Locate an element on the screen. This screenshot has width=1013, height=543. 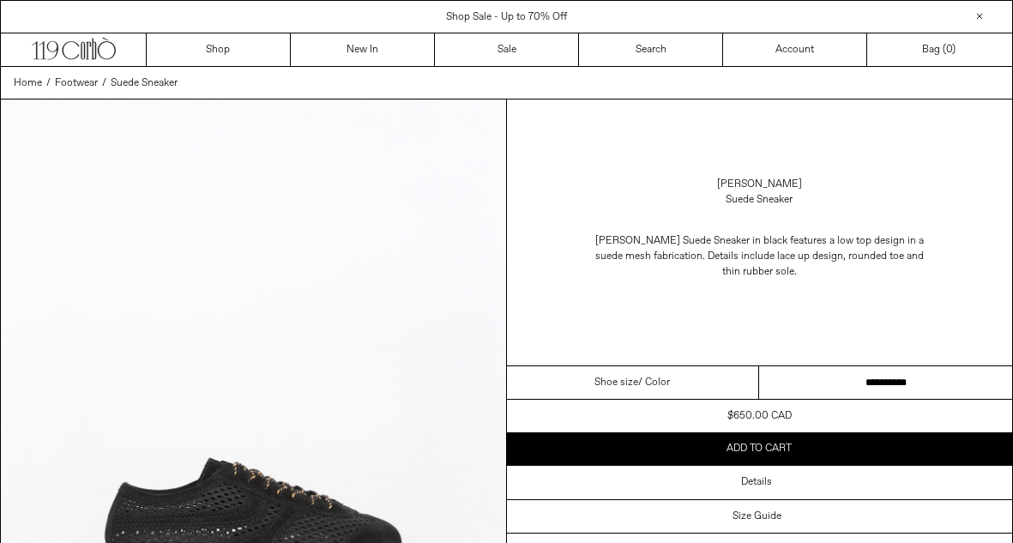
a: Account is located at coordinates (796, 50).